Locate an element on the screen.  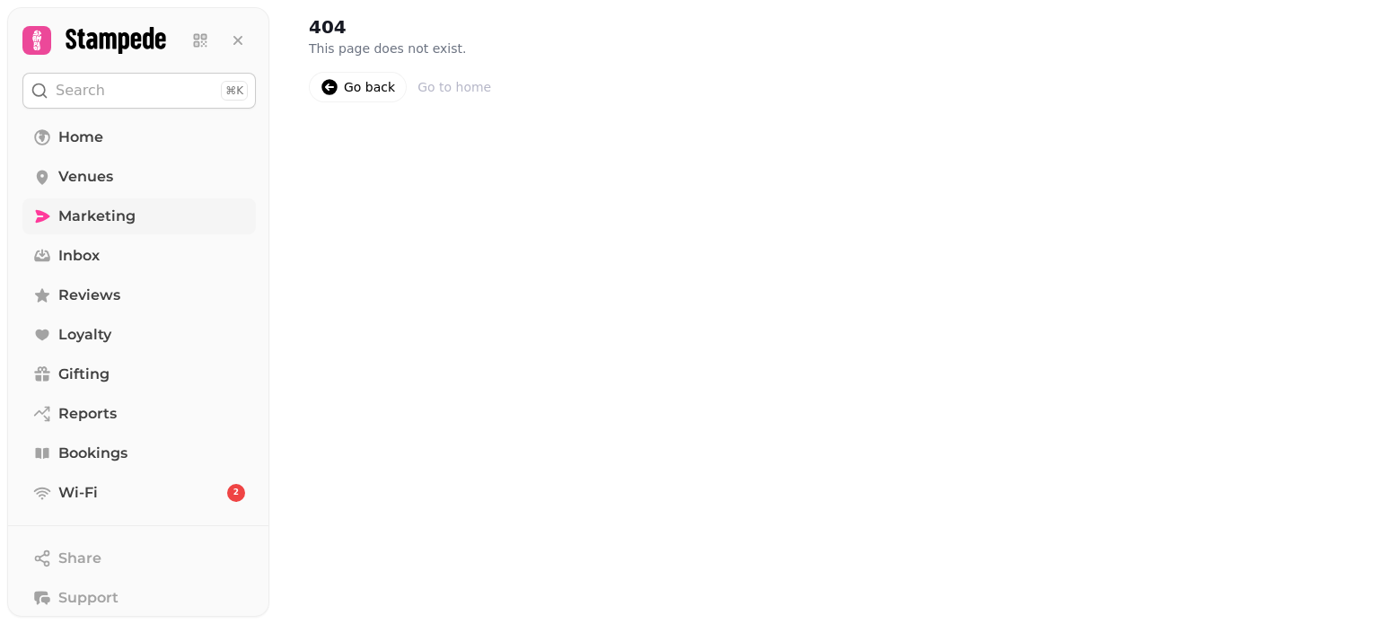
span: Wi-Fi is located at coordinates (78, 493).